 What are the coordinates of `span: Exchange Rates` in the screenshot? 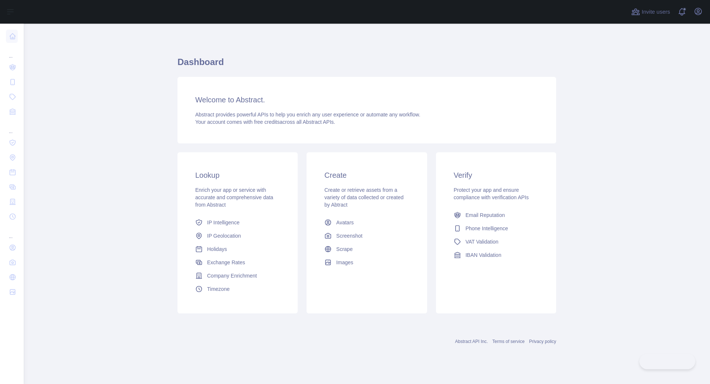 It's located at (226, 263).